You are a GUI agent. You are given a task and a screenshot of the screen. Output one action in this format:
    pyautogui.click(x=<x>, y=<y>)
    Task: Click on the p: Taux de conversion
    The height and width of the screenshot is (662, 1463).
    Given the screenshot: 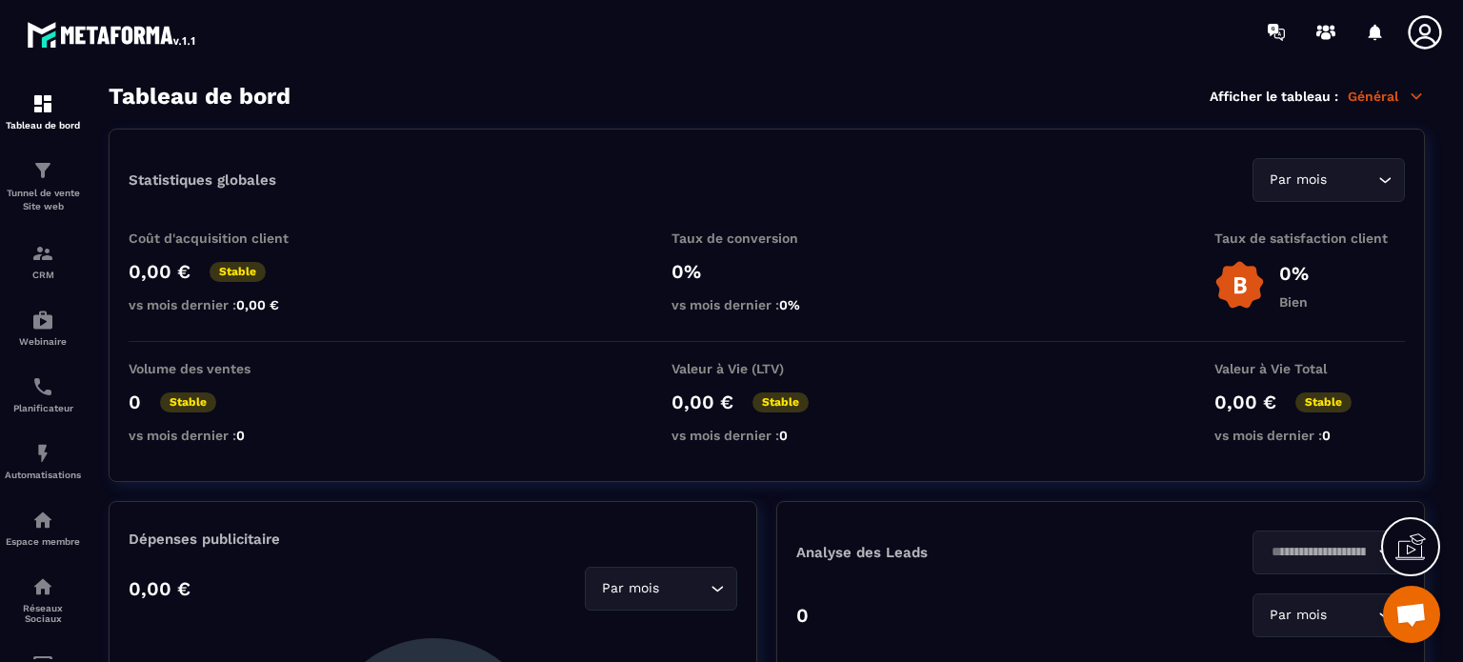 What is the action you would take?
    pyautogui.click(x=767, y=238)
    